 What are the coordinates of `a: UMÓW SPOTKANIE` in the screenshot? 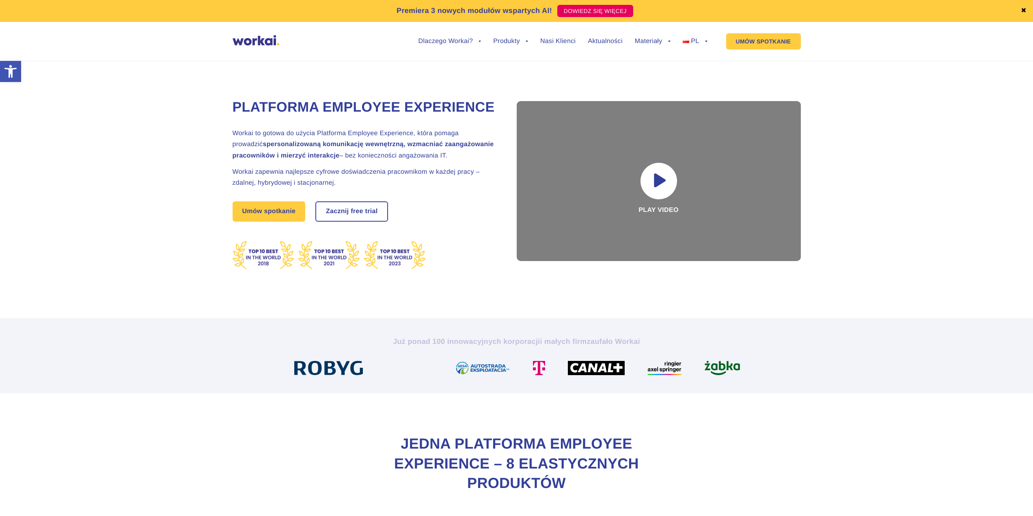 It's located at (763, 41).